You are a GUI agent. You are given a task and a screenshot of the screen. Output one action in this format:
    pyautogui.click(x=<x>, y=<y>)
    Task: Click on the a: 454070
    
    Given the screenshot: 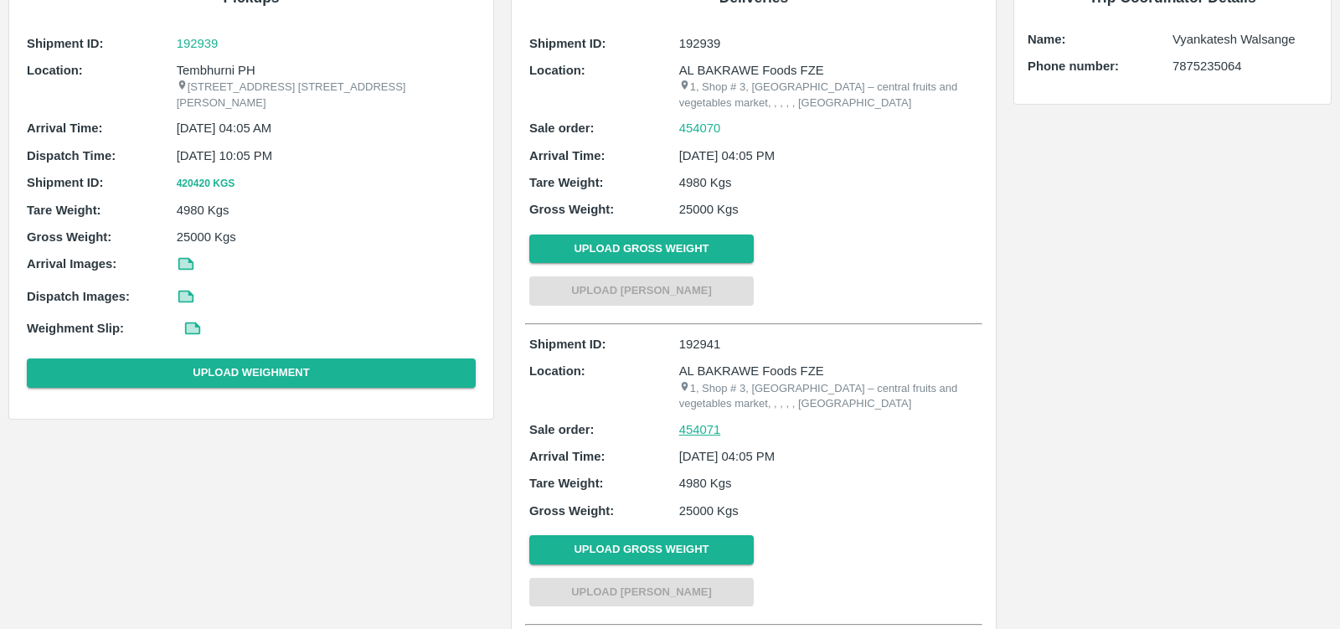 What is the action you would take?
    pyautogui.click(x=700, y=128)
    